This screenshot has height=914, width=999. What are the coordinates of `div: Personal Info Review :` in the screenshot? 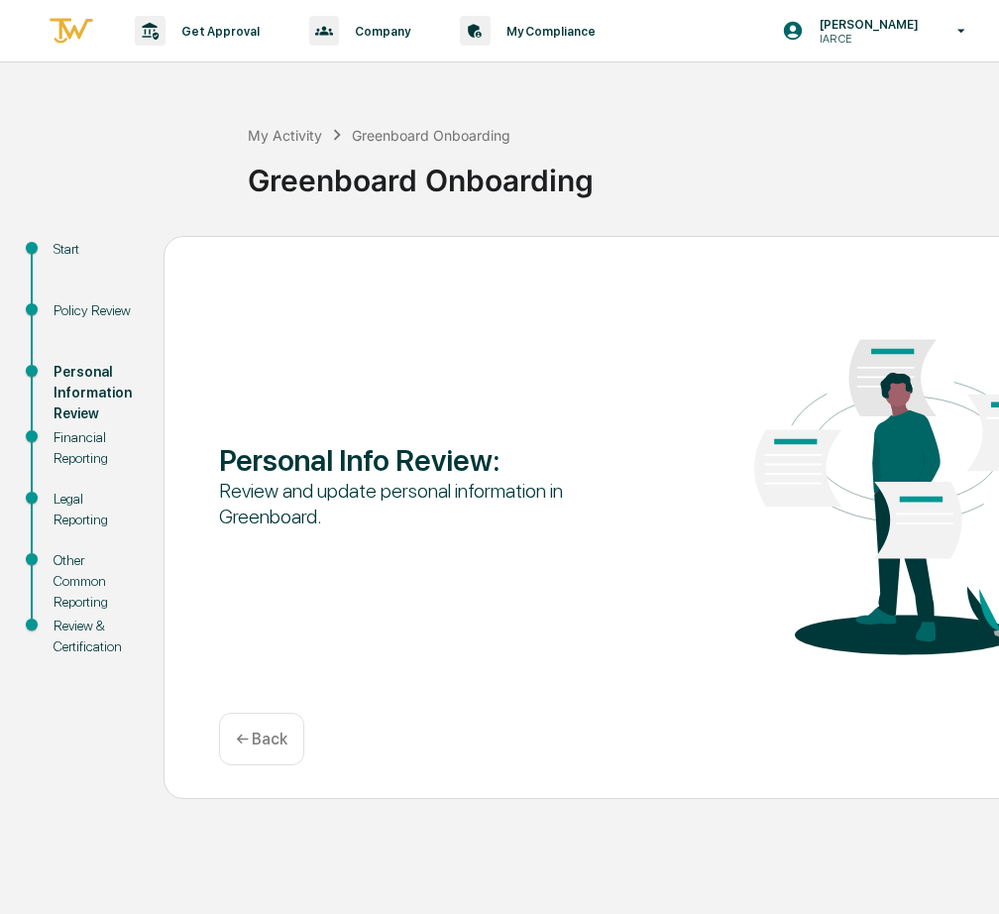 It's located at (414, 460).